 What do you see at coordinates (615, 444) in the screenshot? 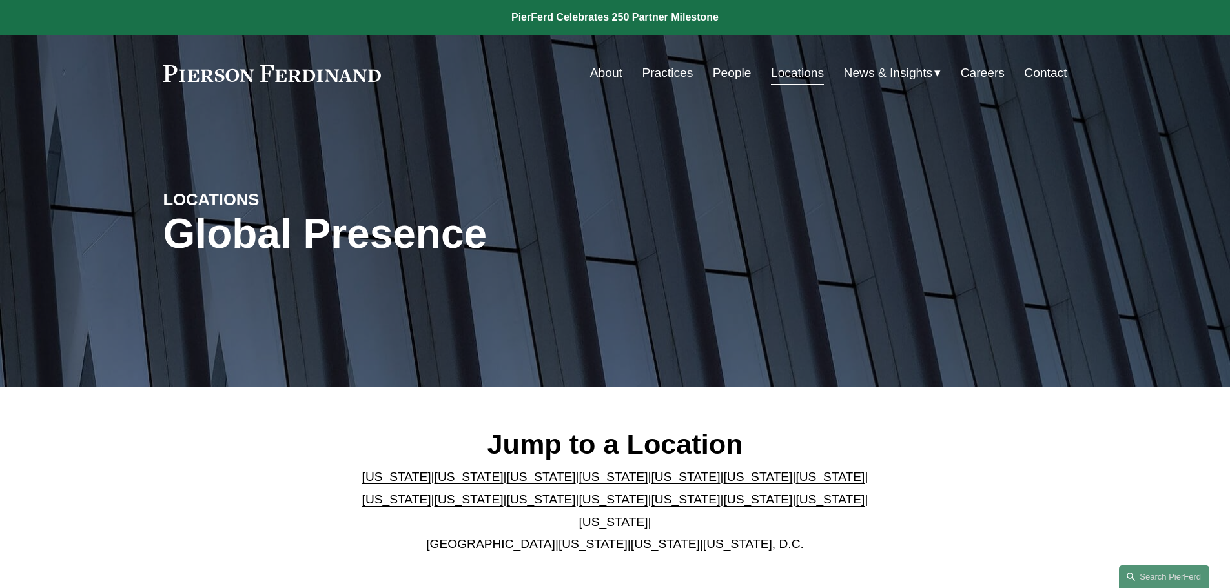
I see `h2: Jump to a Location` at bounding box center [615, 444].